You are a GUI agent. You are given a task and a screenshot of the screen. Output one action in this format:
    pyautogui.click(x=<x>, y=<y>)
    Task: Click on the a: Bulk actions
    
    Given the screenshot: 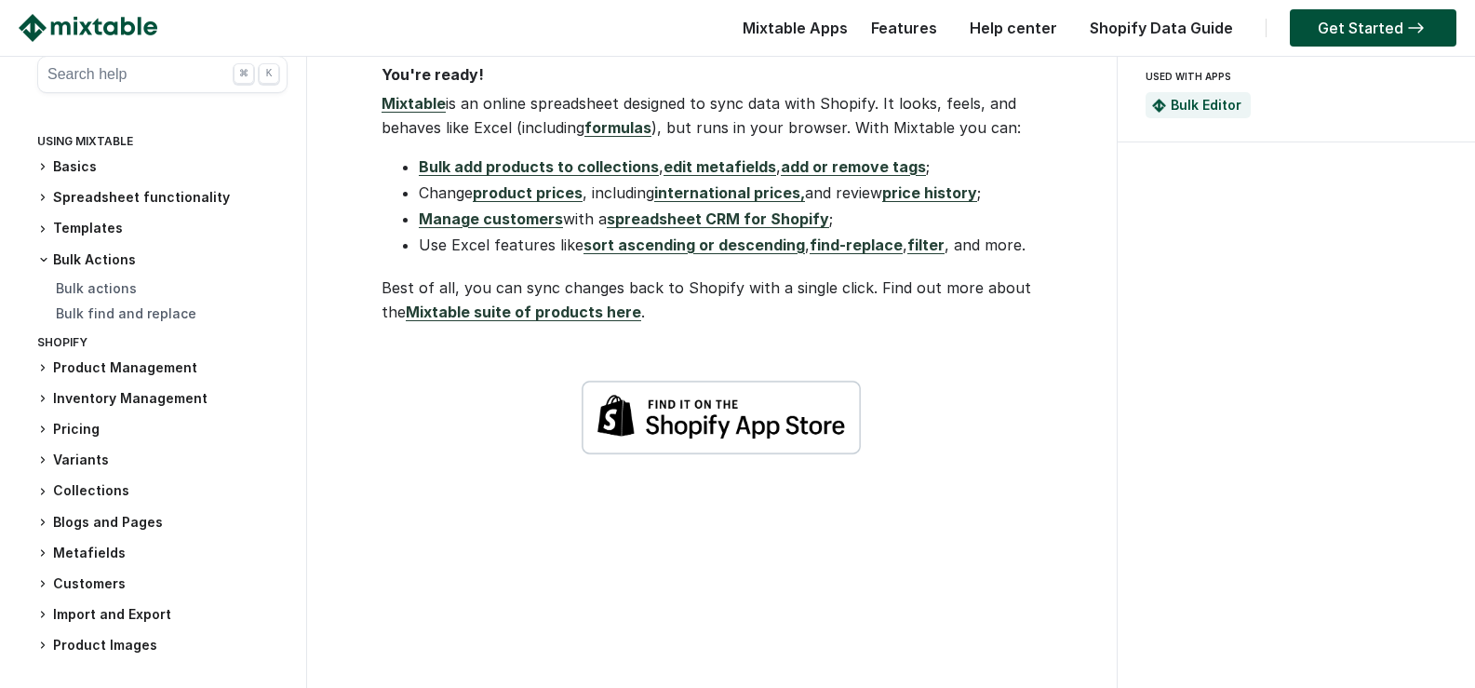 What is the action you would take?
    pyautogui.click(x=96, y=288)
    